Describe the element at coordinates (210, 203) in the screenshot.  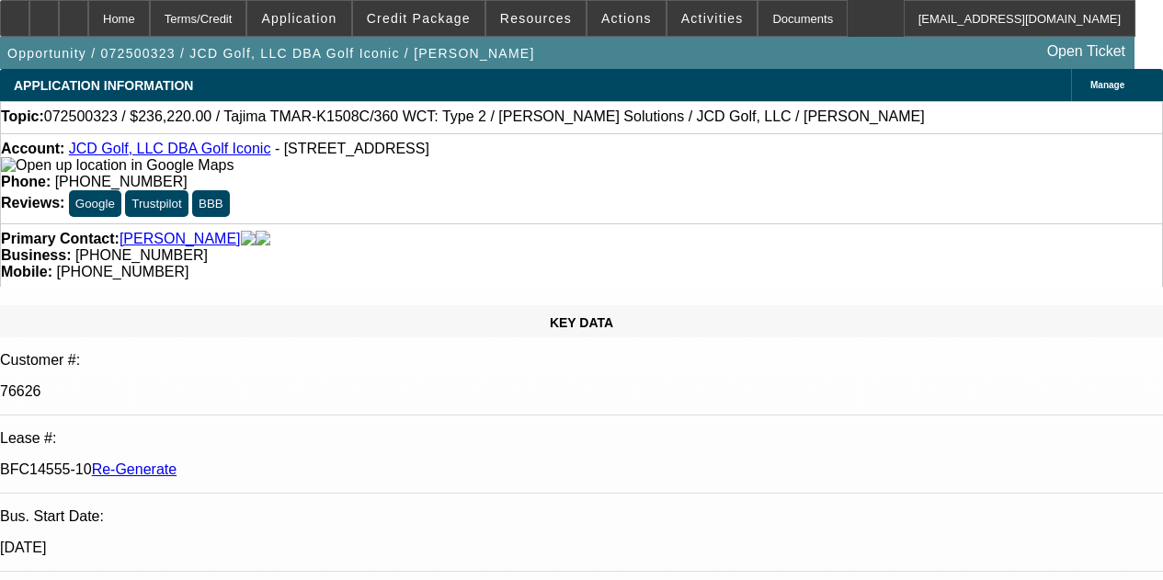
I see `button: BBB` at that location.